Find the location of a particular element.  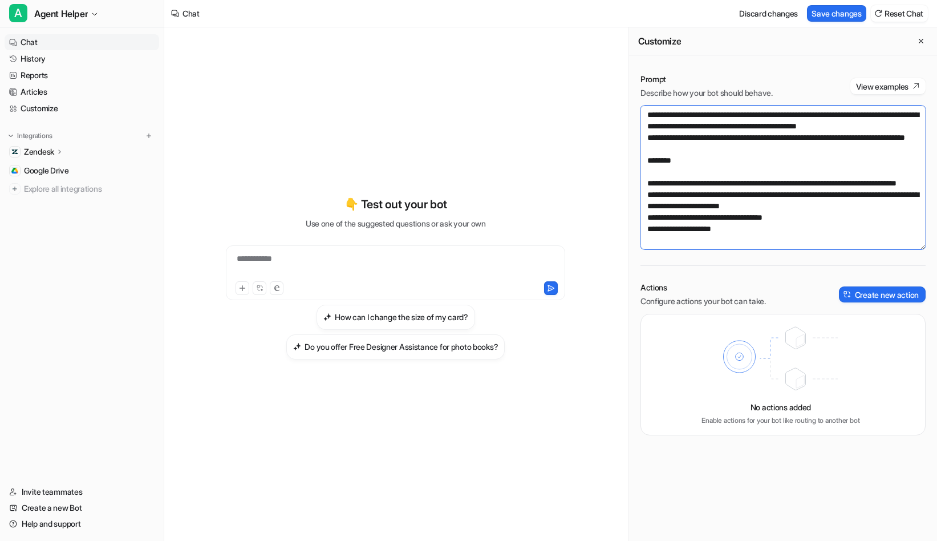

img: Zendesk is located at coordinates (15, 152).